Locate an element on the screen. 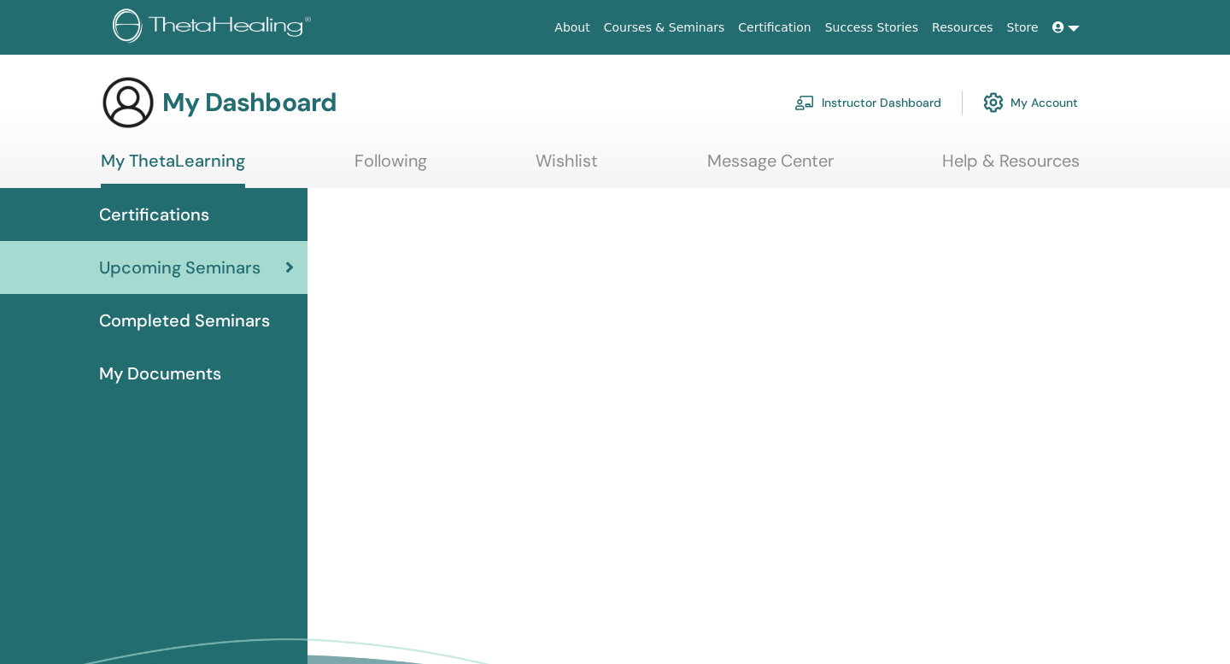 Image resolution: width=1230 pixels, height=664 pixels. a: Wishlist is located at coordinates (566, 167).